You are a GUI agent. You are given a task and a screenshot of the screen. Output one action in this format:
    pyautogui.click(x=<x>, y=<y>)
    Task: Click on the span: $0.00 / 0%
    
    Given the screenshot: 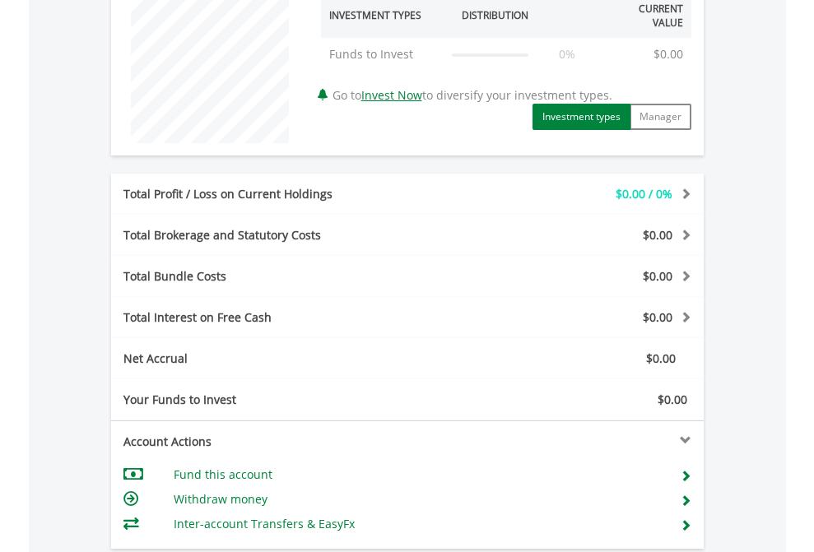 What is the action you would take?
    pyautogui.click(x=643, y=193)
    